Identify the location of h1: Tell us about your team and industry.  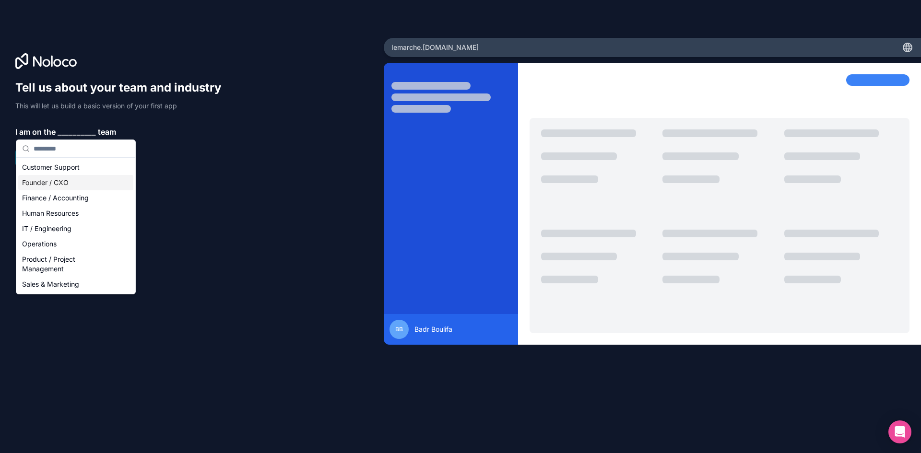
(123, 88).